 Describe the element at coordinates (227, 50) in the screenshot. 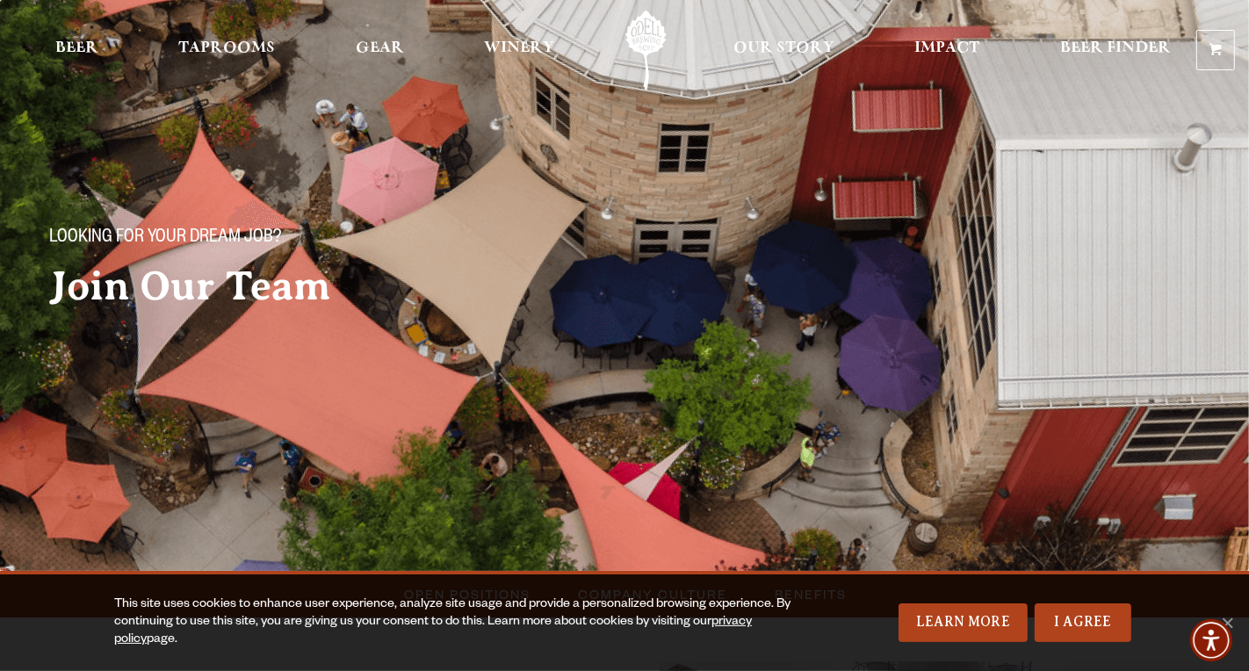

I see `a: Taprooms` at that location.